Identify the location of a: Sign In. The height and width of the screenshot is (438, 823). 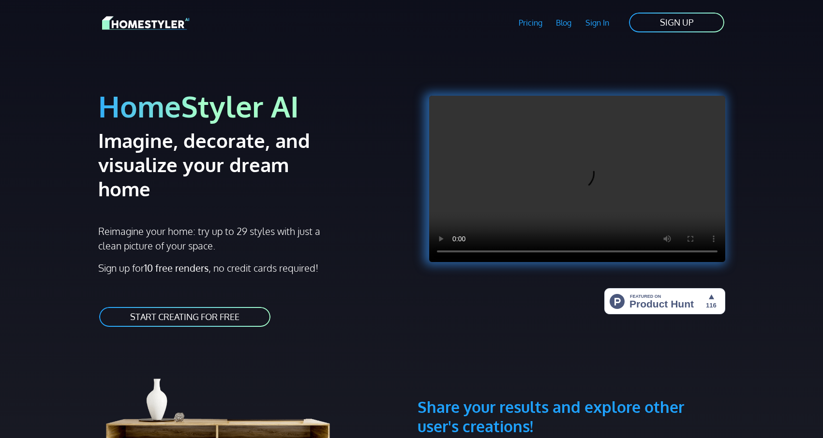
(597, 23).